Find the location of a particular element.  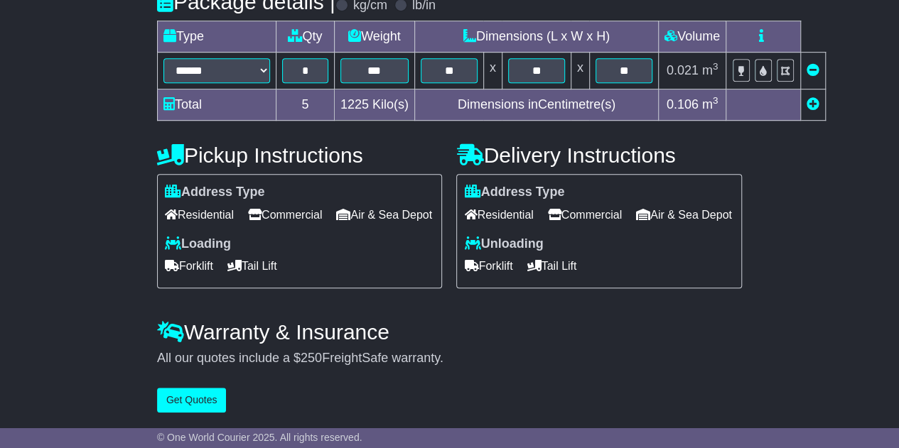

h4: Pickup Instructions is located at coordinates (300, 155).